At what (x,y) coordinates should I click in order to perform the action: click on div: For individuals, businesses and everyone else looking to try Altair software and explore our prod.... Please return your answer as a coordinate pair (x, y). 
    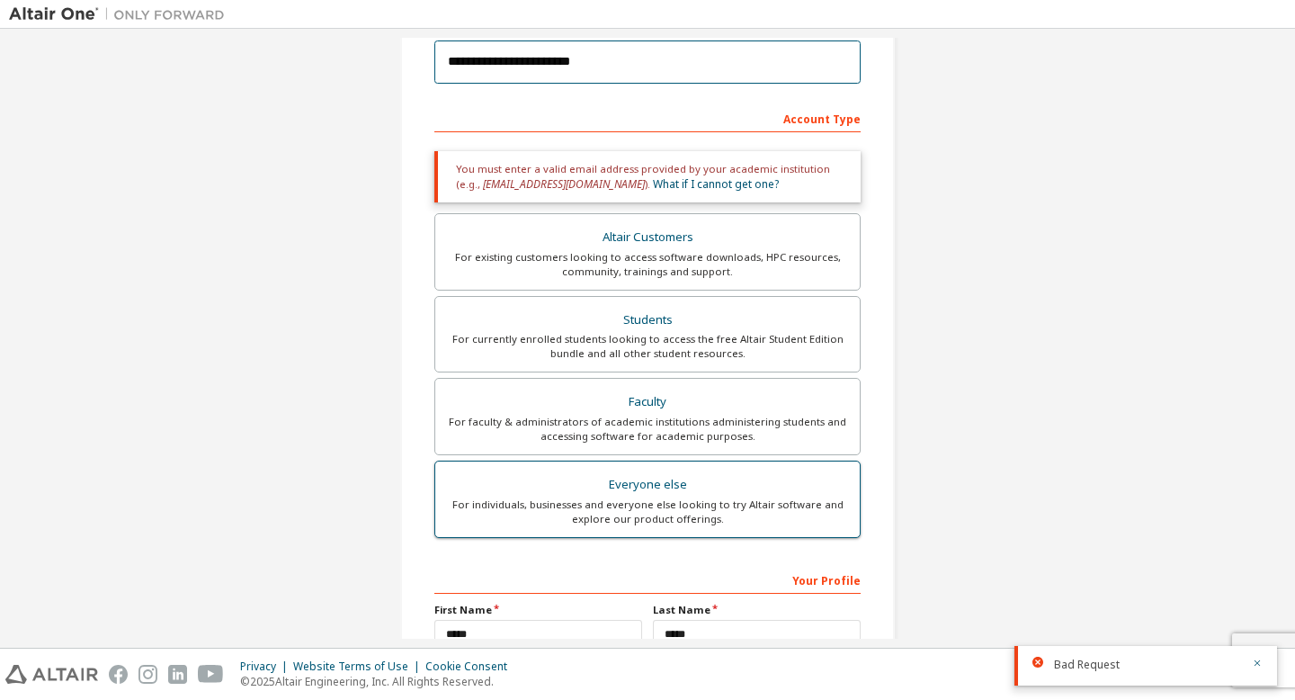
    Looking at the image, I should click on (648, 512).